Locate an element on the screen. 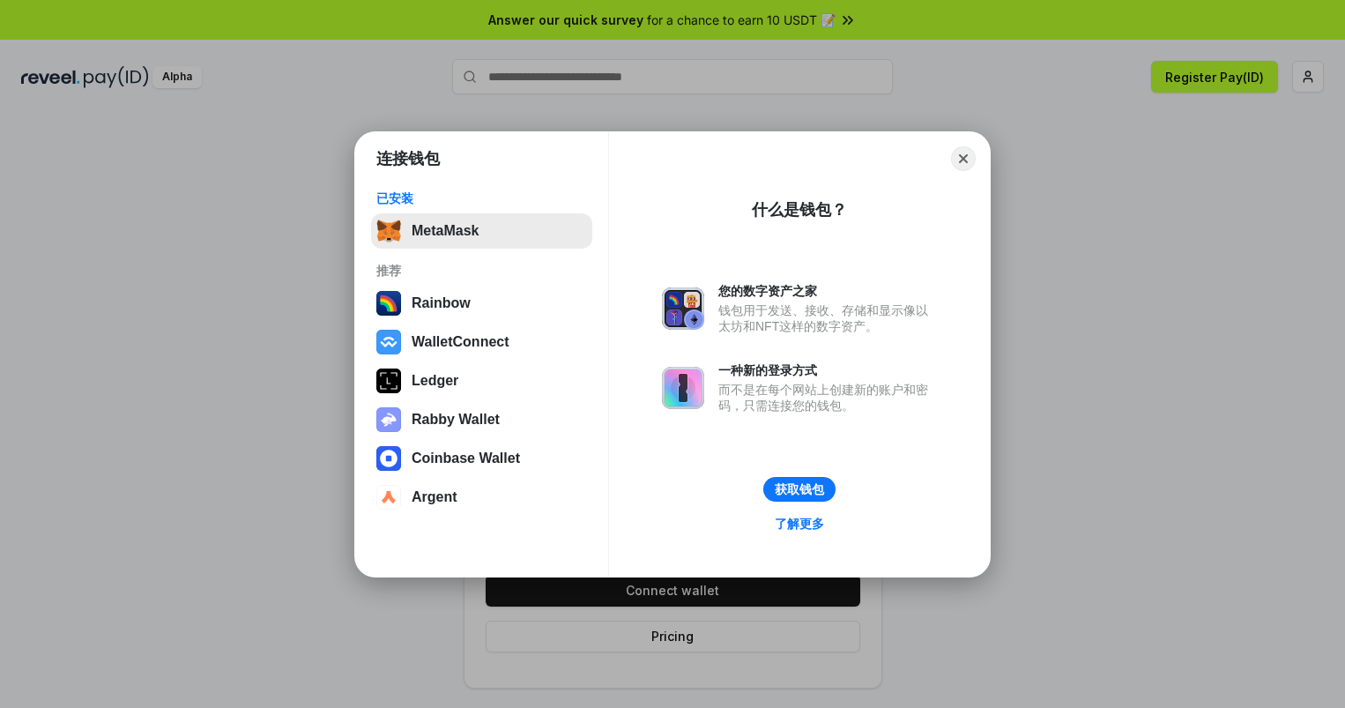 The width and height of the screenshot is (1345, 708). div: 什么是钱包？ is located at coordinates (800, 210).